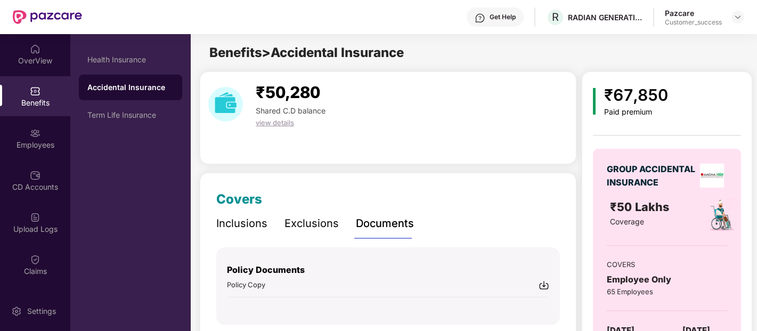 This screenshot has height=331, width=757. Describe the element at coordinates (636, 95) in the screenshot. I see `div: ₹67,850` at that location.